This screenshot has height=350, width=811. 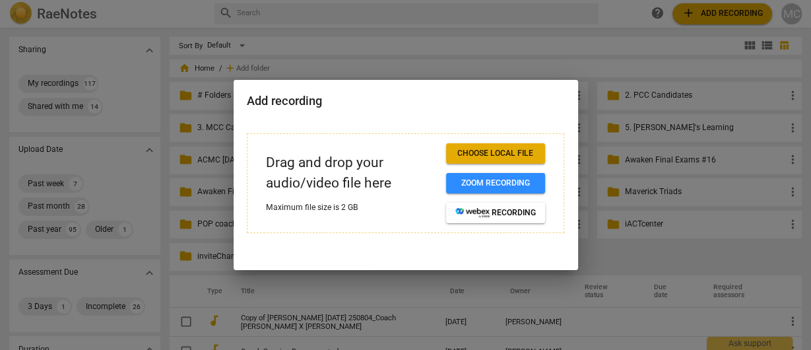 I want to click on span: recording, so click(x=495, y=212).